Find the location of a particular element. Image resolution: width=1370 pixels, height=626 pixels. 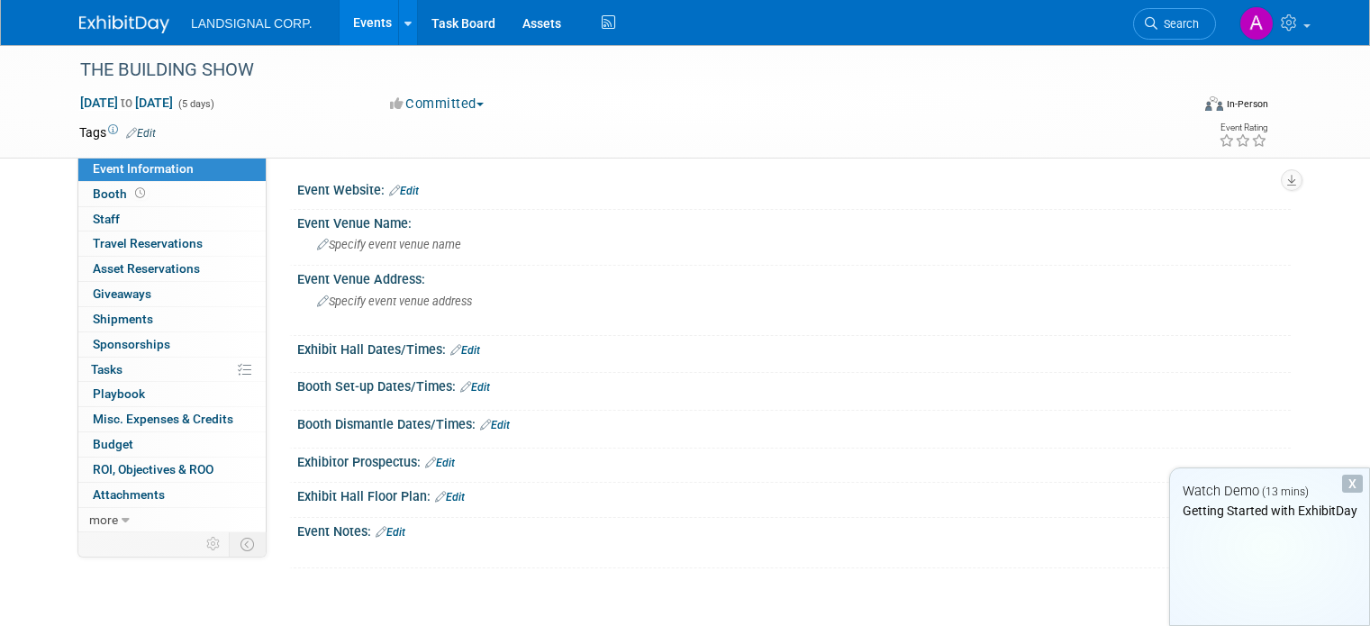

span: (13 mins) is located at coordinates (1285, 492).